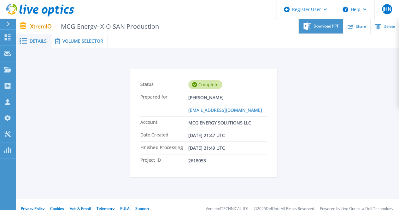 This screenshot has width=399, height=210. What do you see at coordinates (108, 26) in the screenshot?
I see `span: MCG Energy- XIO SAN Production` at bounding box center [108, 26].